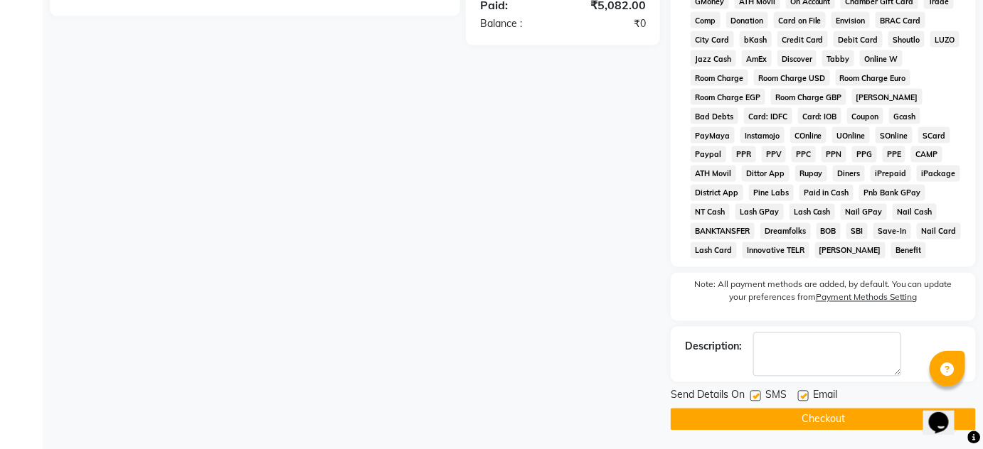 The height and width of the screenshot is (449, 983). What do you see at coordinates (863, 212) in the screenshot?
I see `span: Nail GPay` at bounding box center [863, 212].